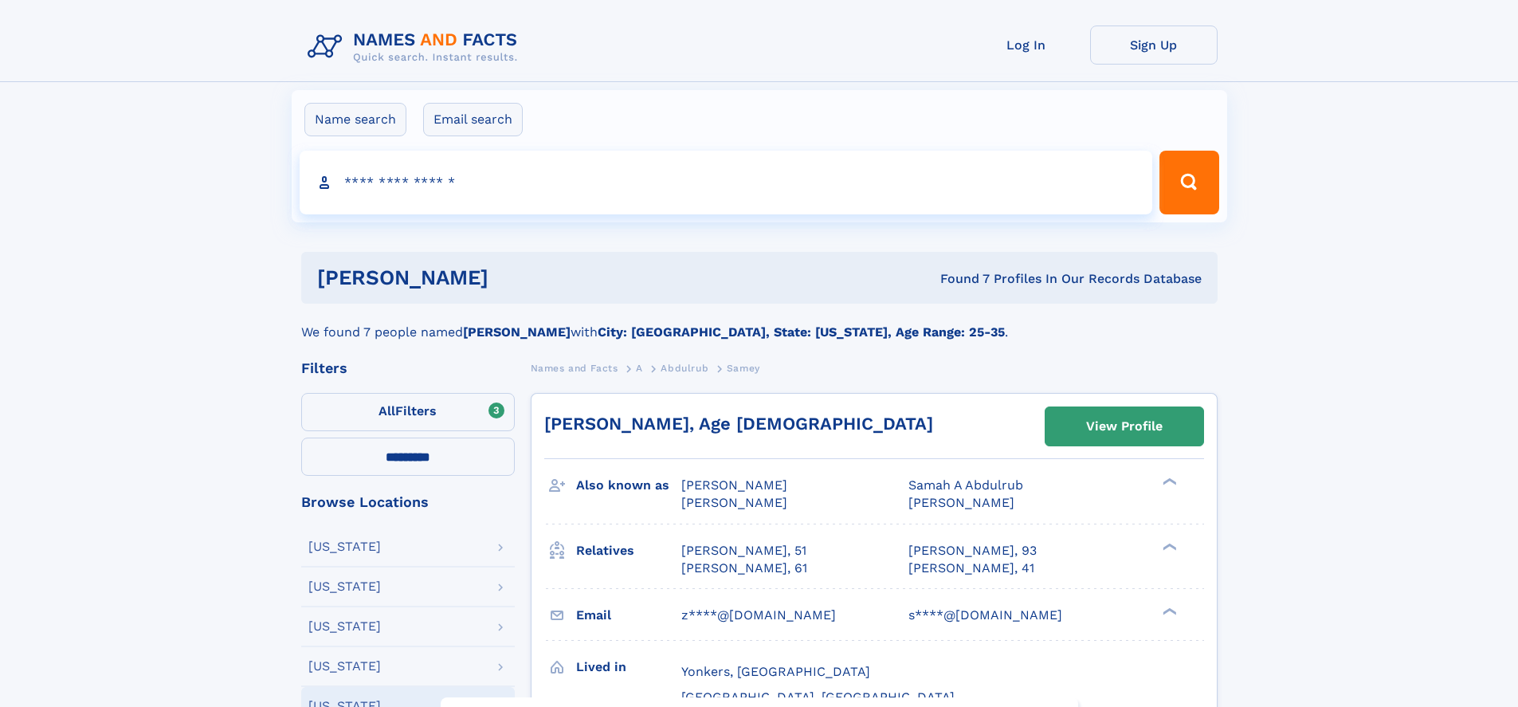 The image size is (1518, 707). I want to click on a: Abdulrub, so click(685, 367).